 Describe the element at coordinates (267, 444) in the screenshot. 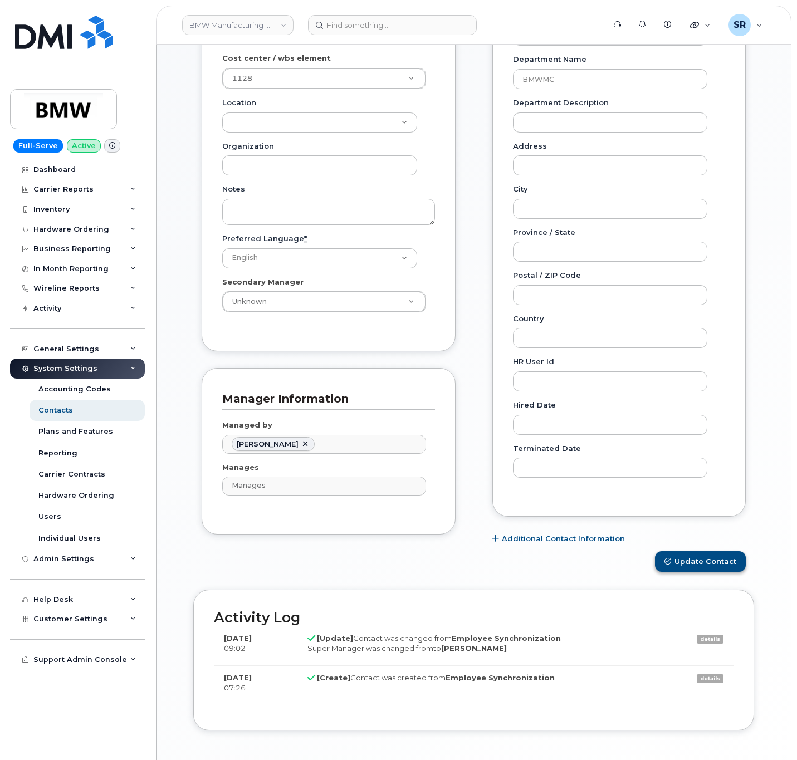

I see `span: Hayne Cope` at that location.